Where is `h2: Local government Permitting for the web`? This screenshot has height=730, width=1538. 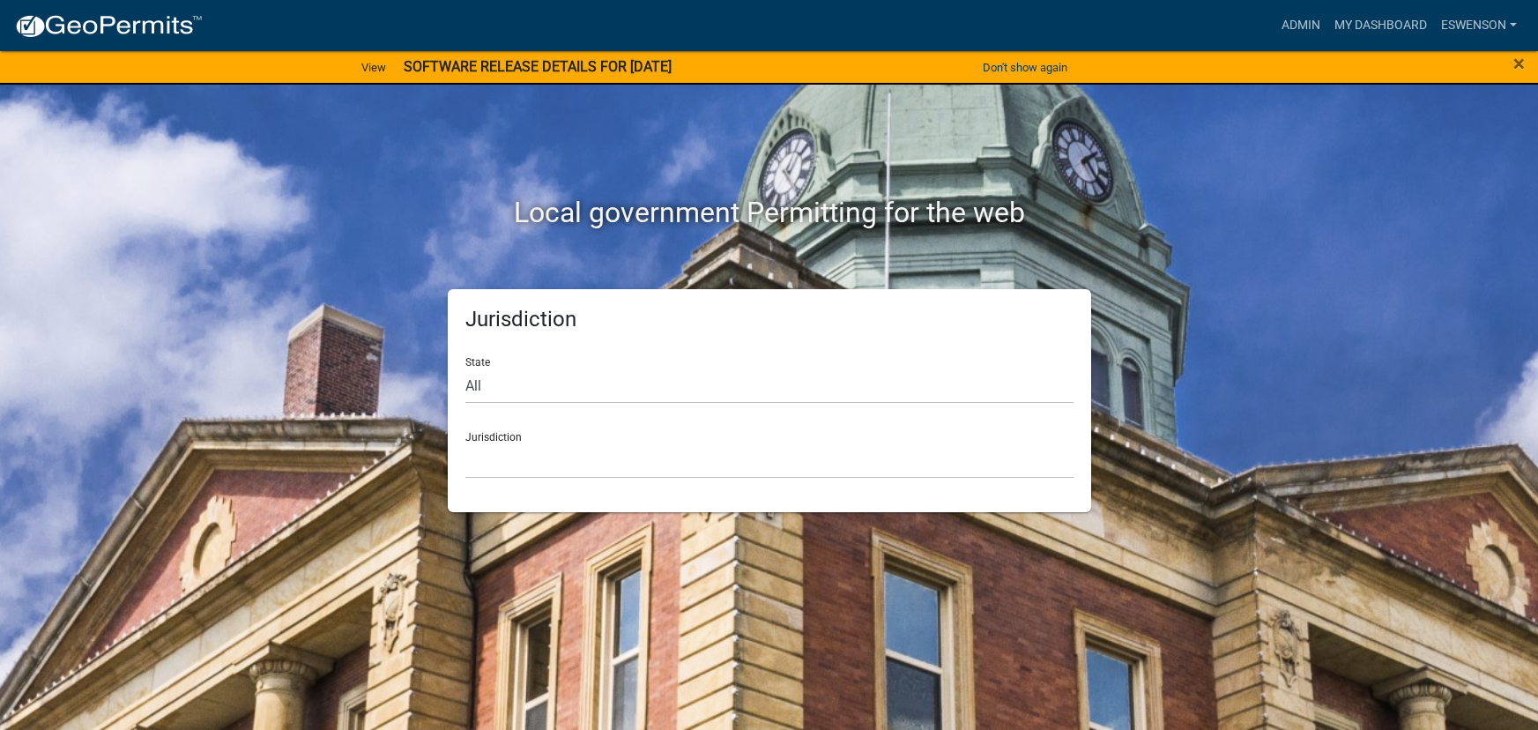
h2: Local government Permitting for the web is located at coordinates (769, 212).